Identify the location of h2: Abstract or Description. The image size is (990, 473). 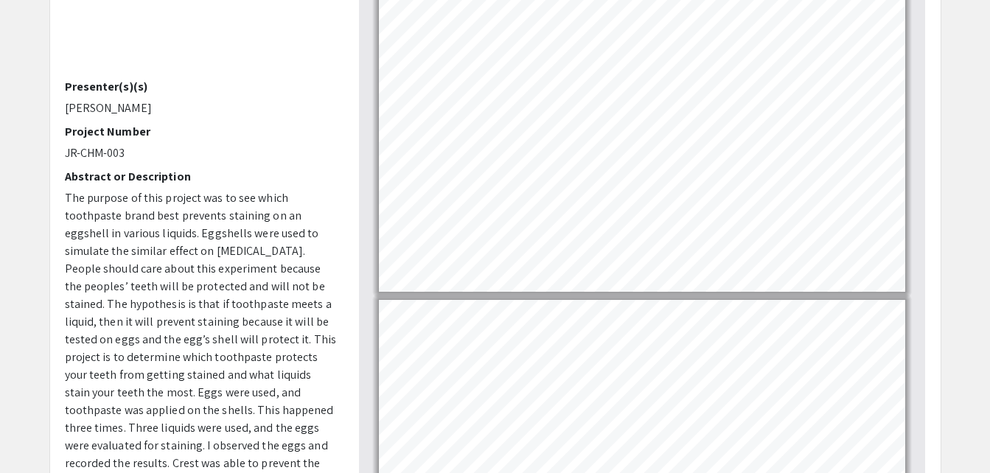
(201, 176).